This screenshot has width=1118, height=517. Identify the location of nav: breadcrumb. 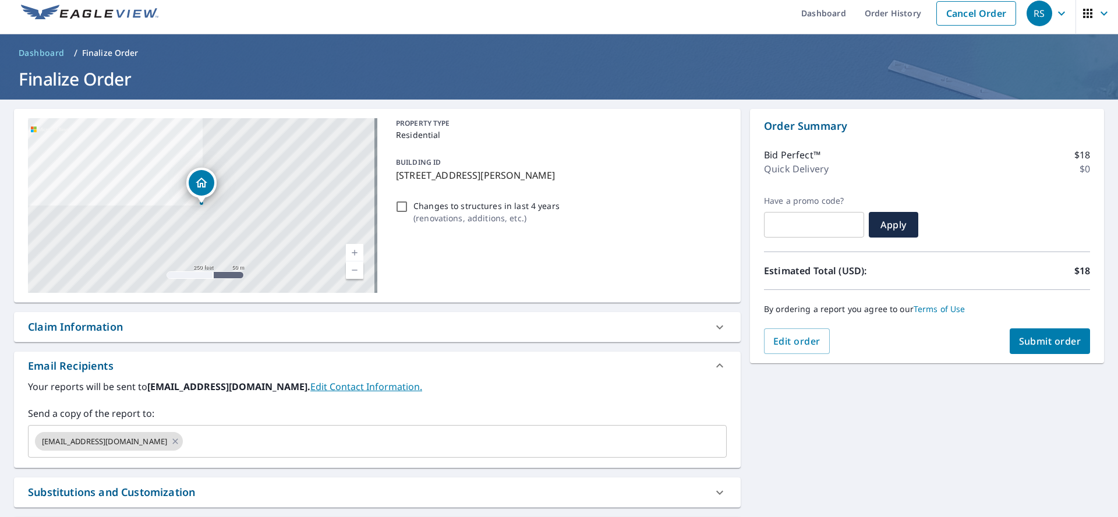
(559, 53).